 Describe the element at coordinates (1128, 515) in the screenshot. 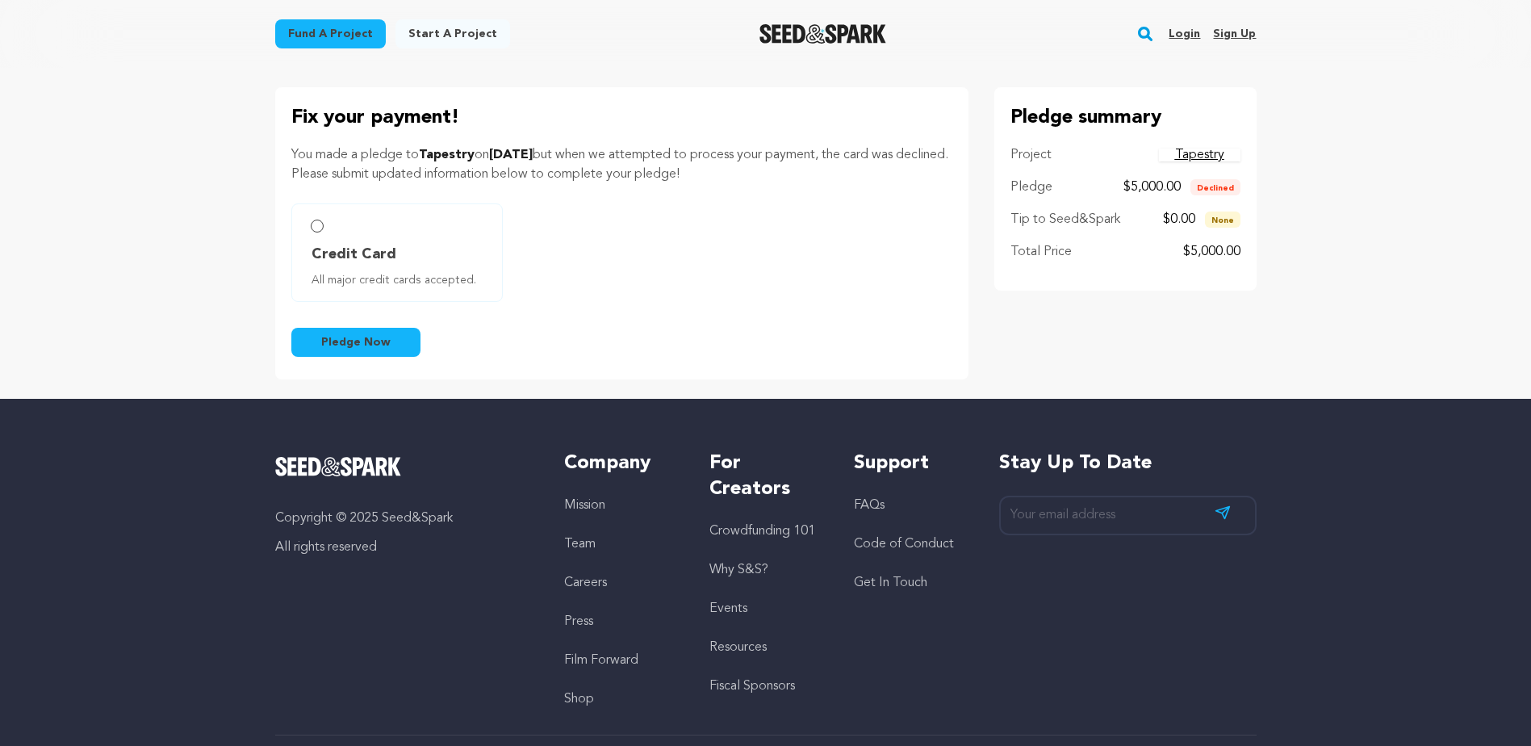

I see `input: Your email address` at that location.